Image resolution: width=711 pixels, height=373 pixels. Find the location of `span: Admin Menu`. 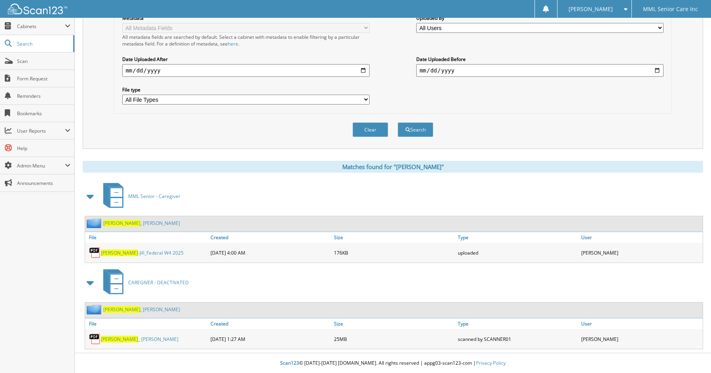

span: Admin Menu is located at coordinates (41, 165).